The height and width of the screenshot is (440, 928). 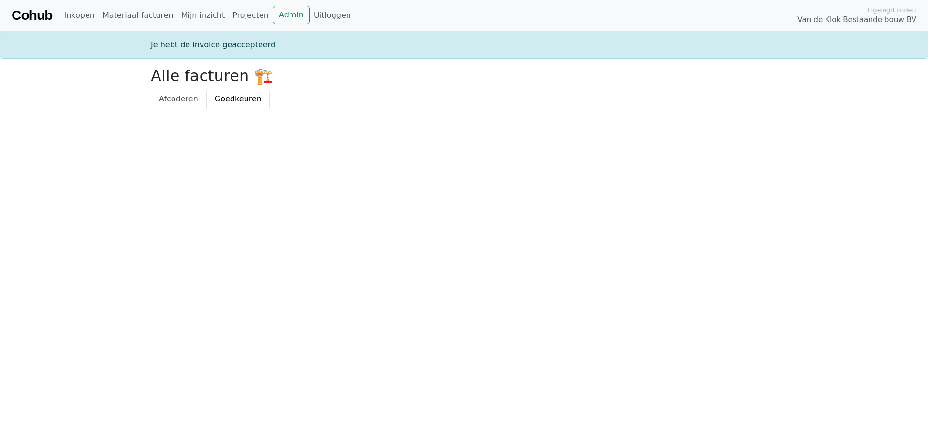 What do you see at coordinates (250, 15) in the screenshot?
I see `a: Projecten` at bounding box center [250, 15].